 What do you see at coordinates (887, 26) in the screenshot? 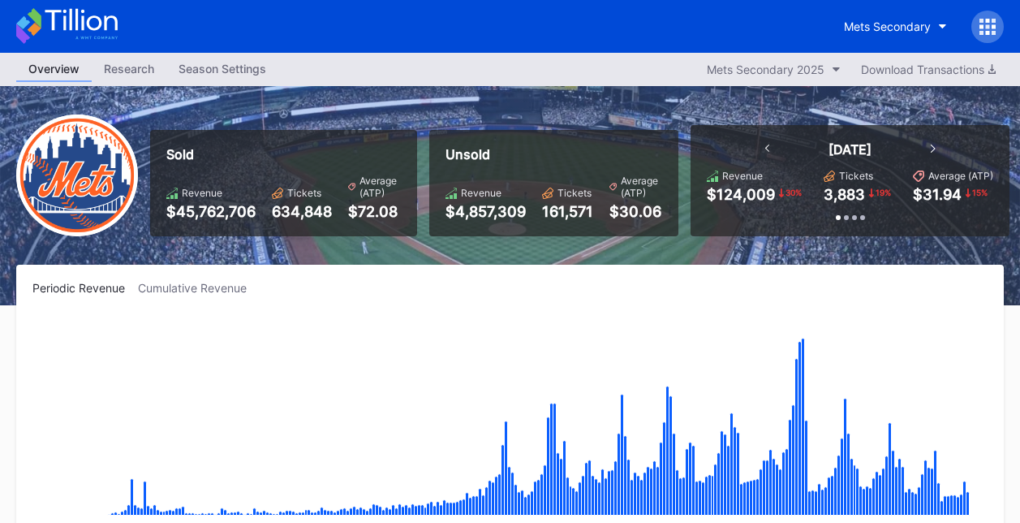
I see `div: Mets Secondary` at bounding box center [887, 26].